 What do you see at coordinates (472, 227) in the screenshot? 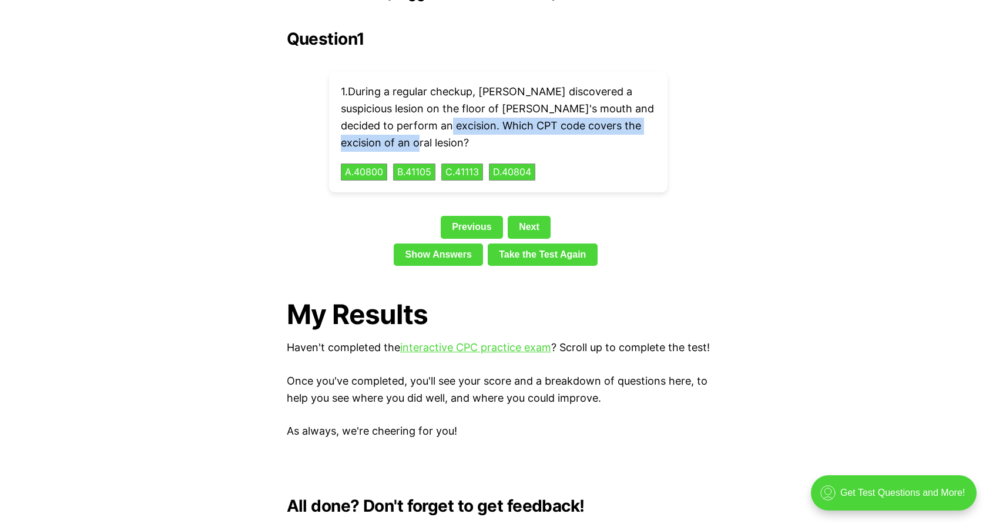
I see `a: Previous` at bounding box center [472, 227].